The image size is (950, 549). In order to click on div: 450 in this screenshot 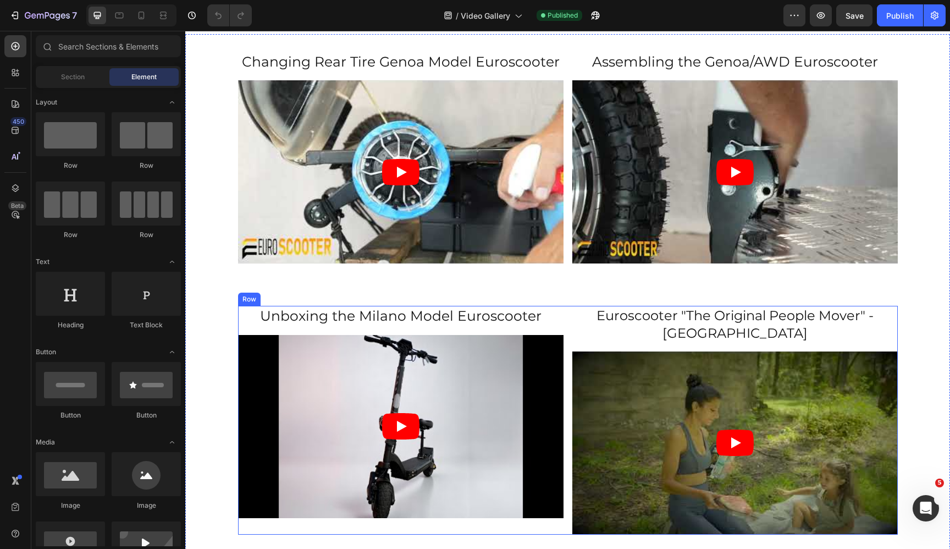, I will do `click(18, 122)`.